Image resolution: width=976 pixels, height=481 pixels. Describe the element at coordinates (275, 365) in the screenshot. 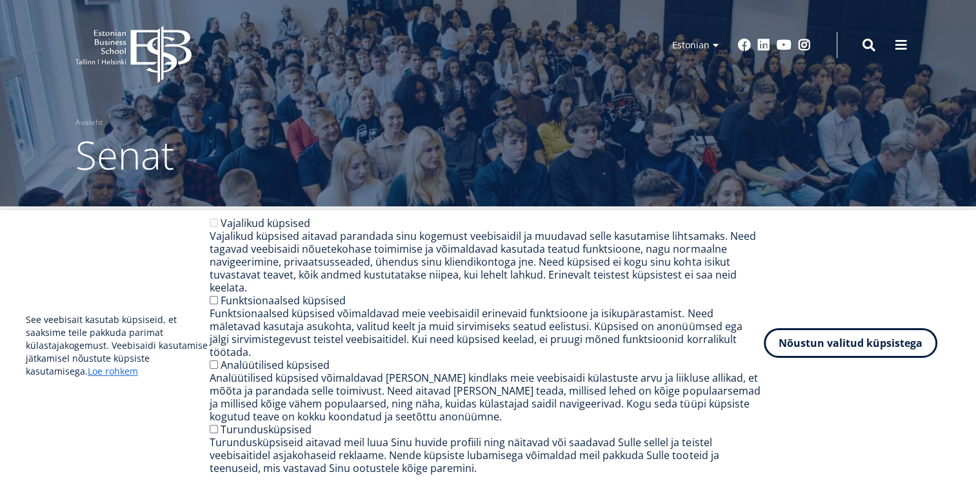

I see `label: Analüütilised küpsised` at that location.